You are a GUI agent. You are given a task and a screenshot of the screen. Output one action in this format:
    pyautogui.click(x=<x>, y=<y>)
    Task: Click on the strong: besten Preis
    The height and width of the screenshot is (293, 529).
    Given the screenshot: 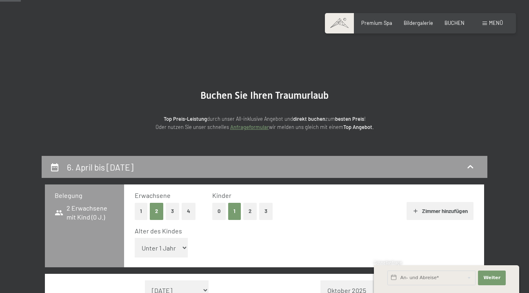 What is the action you would take?
    pyautogui.click(x=349, y=119)
    